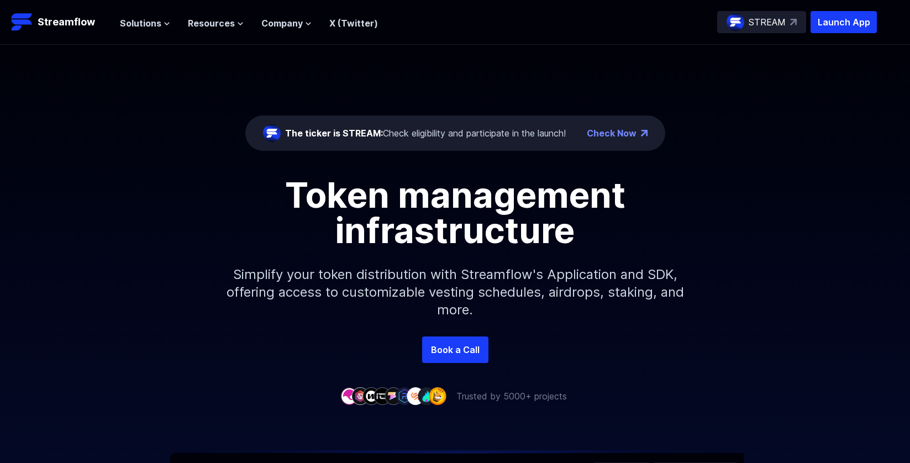 This screenshot has height=463, width=910. What do you see at coordinates (371, 396) in the screenshot?
I see `img: company-3` at bounding box center [371, 396].